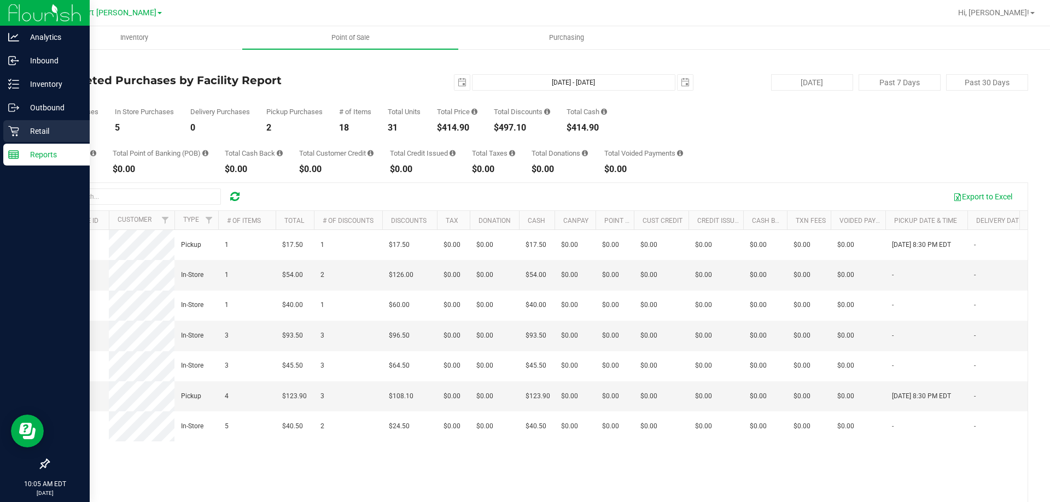 This screenshot has height=502, width=1050. I want to click on i: Sum of all account credit issued for all refunds from returned purchases in the date range., so click(452, 153).